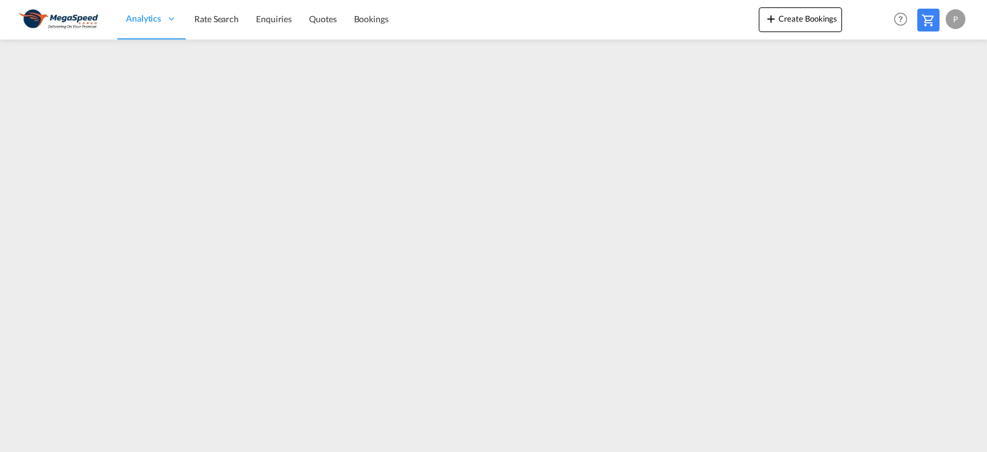 The image size is (987, 452). What do you see at coordinates (60, 19) in the screenshot?
I see `img: ad002ba0aea611eda5429768204679d3.JPG` at bounding box center [60, 19].